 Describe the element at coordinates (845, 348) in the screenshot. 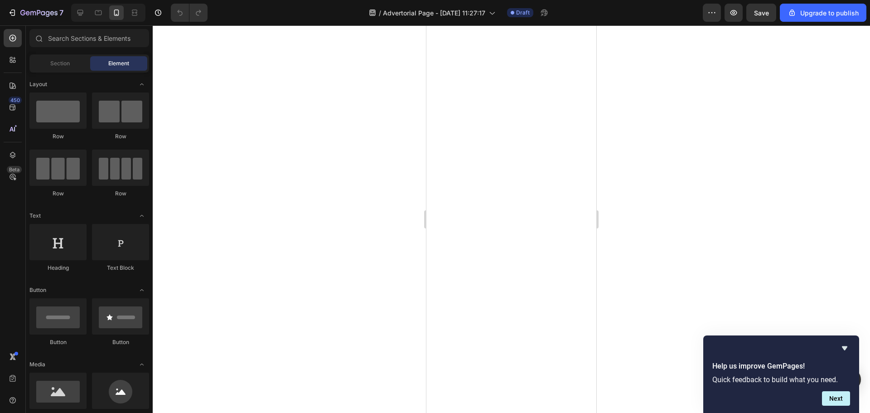

I see `button: Hide survey` at that location.